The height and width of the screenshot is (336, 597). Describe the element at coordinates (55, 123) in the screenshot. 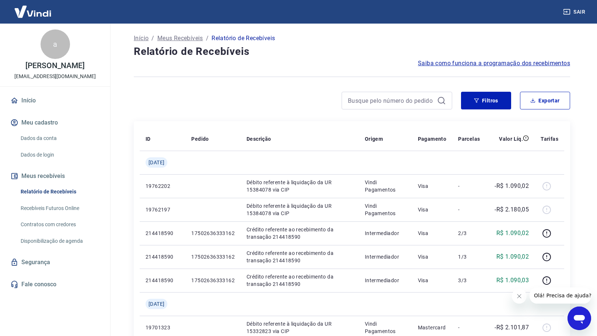

I see `button: Meu cadastro` at that location.